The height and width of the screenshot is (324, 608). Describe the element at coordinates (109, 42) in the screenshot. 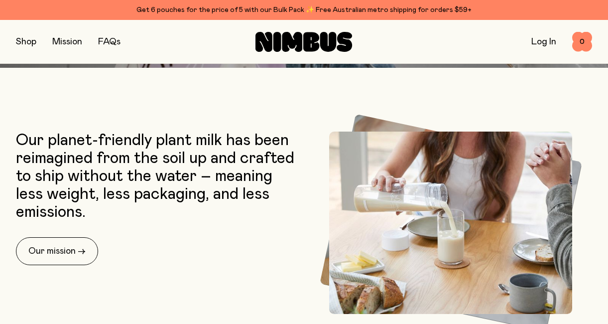

I see `a: FAQs` at that location.